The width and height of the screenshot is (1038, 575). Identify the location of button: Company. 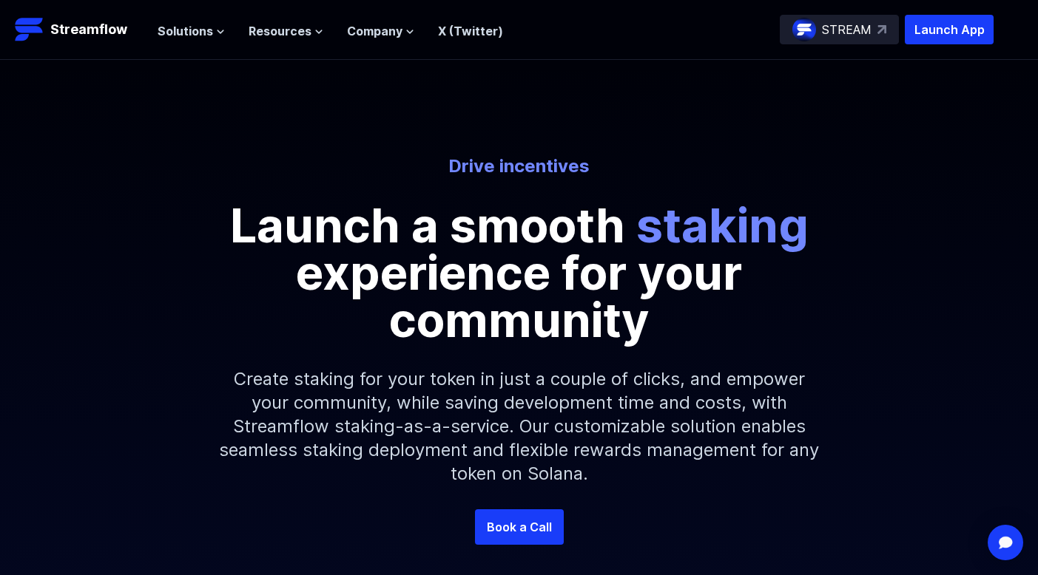
(380, 31).